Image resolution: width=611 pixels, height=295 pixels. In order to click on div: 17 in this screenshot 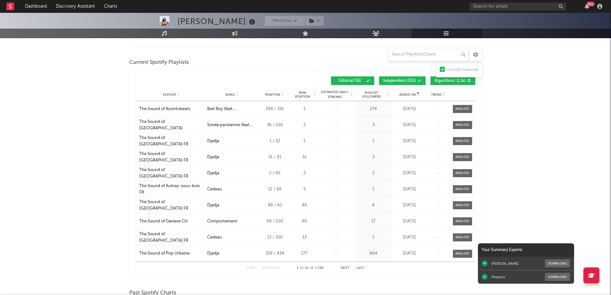, I will do `click(373, 221)`.